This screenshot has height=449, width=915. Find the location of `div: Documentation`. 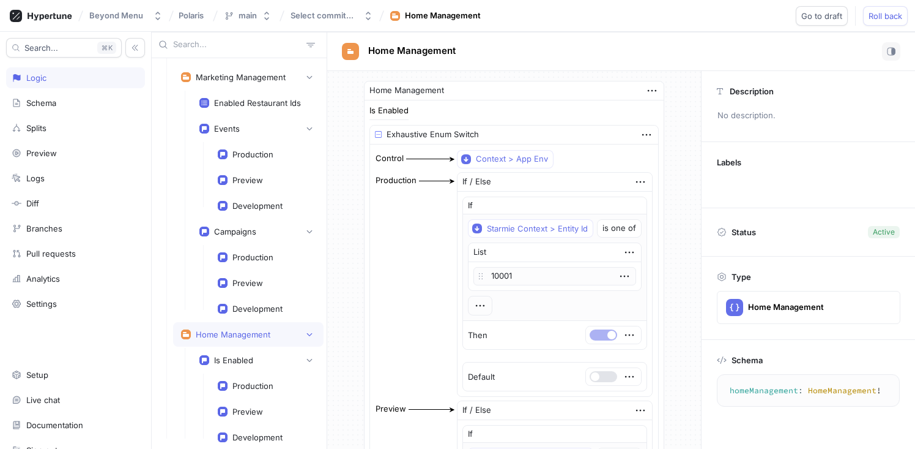

div: Documentation is located at coordinates (54, 425).